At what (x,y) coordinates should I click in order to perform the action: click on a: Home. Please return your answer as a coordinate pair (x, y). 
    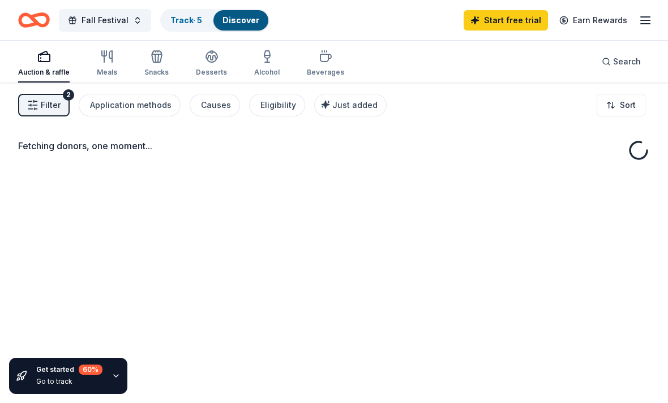
    Looking at the image, I should click on (34, 20).